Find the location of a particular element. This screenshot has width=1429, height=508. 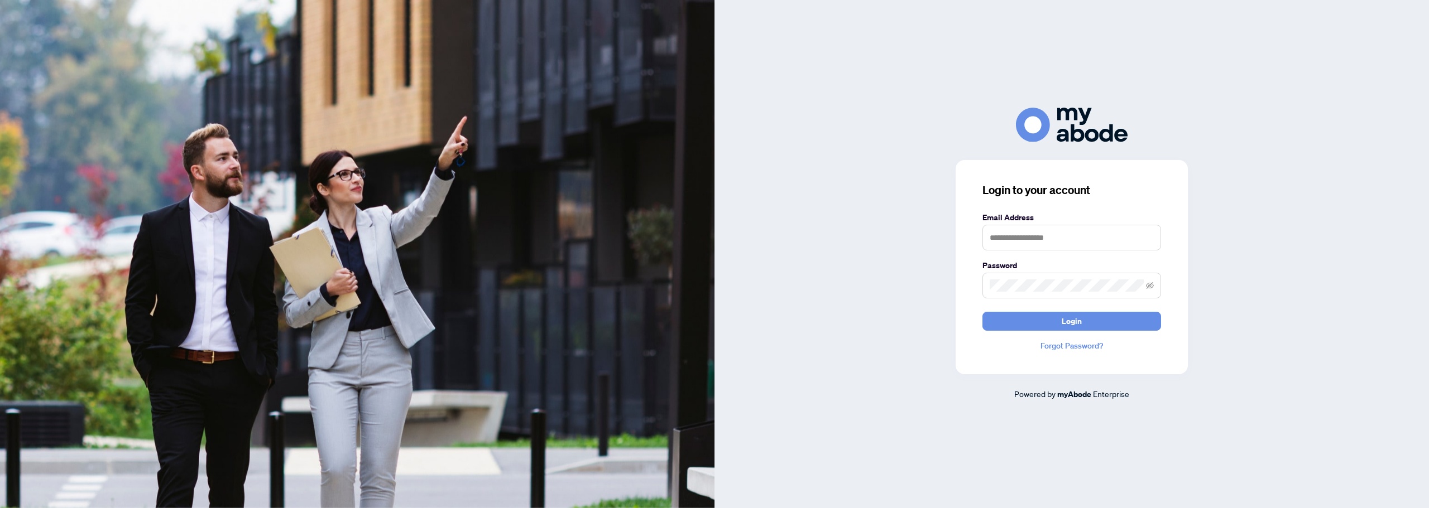

span: Enterprise is located at coordinates (1111, 394).